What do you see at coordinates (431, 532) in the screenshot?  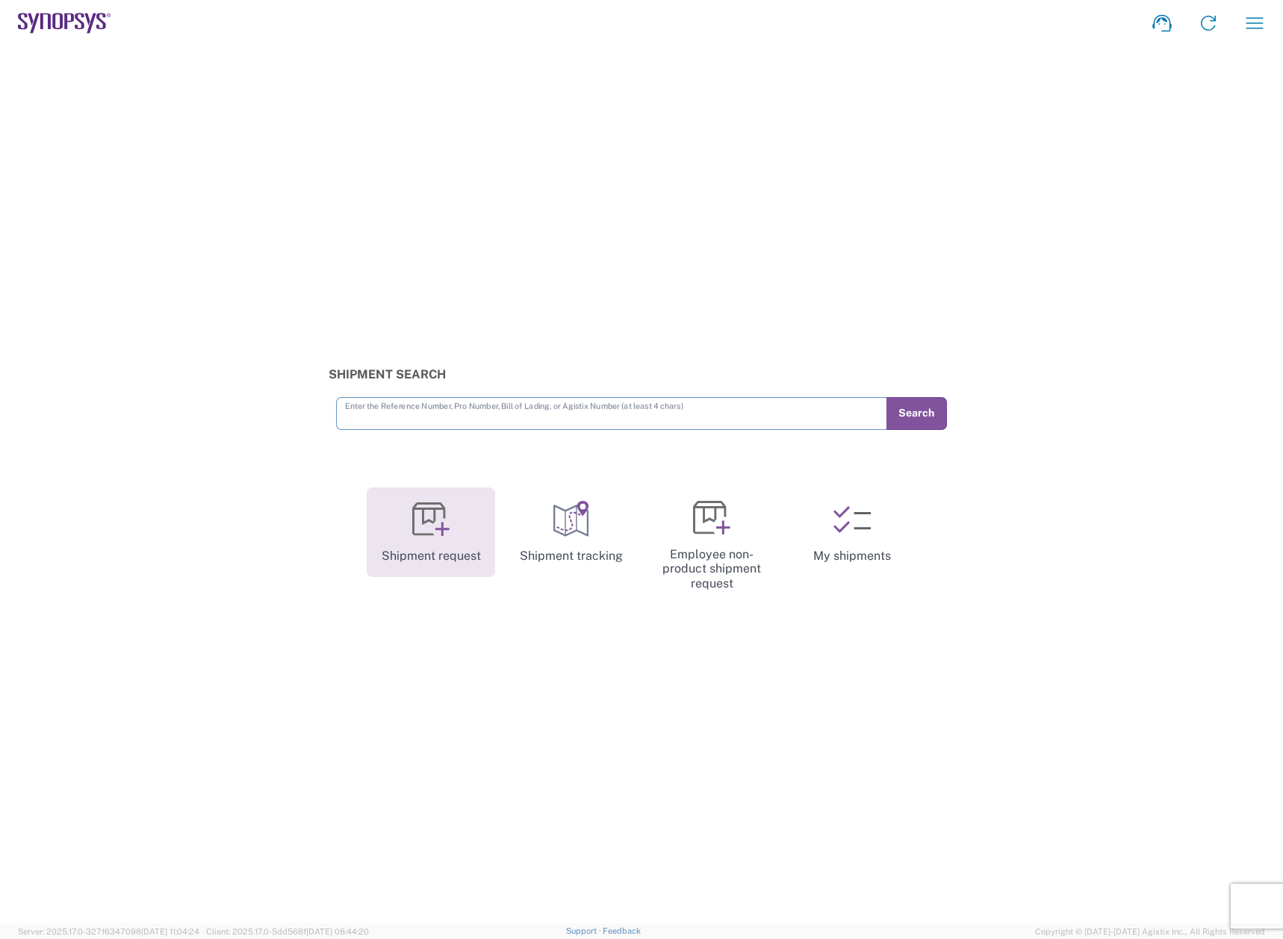 I see `a: Shipment request` at bounding box center [431, 532].